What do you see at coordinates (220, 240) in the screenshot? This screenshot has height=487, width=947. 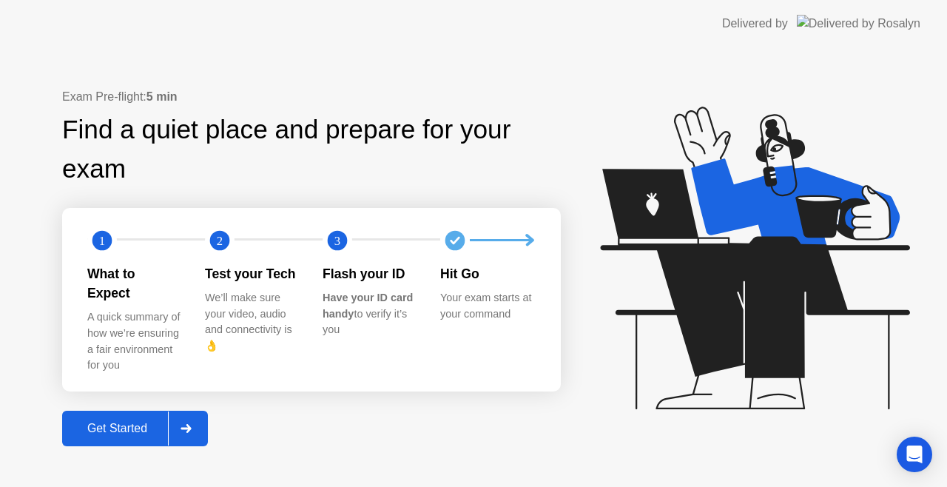 I see `text: 2` at bounding box center [220, 240].